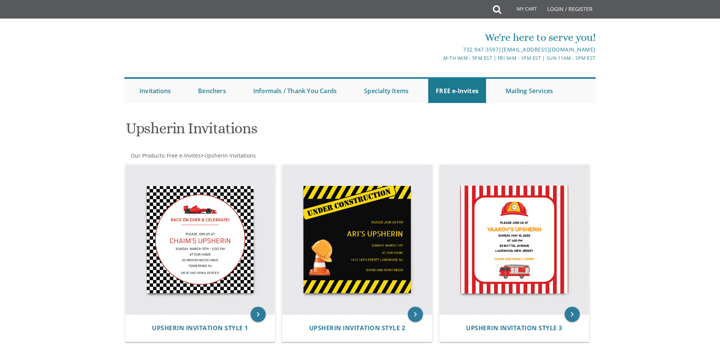 The width and height of the screenshot is (720, 345). What do you see at coordinates (230, 155) in the screenshot?
I see `span: Upsherin Invitations` at bounding box center [230, 155].